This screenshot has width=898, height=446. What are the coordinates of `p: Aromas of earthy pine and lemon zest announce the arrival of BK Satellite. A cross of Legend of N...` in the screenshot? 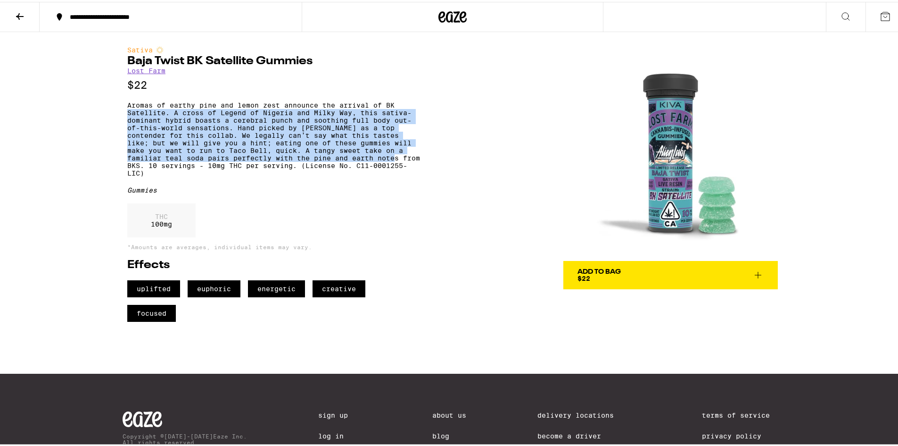 It's located at (274, 137).